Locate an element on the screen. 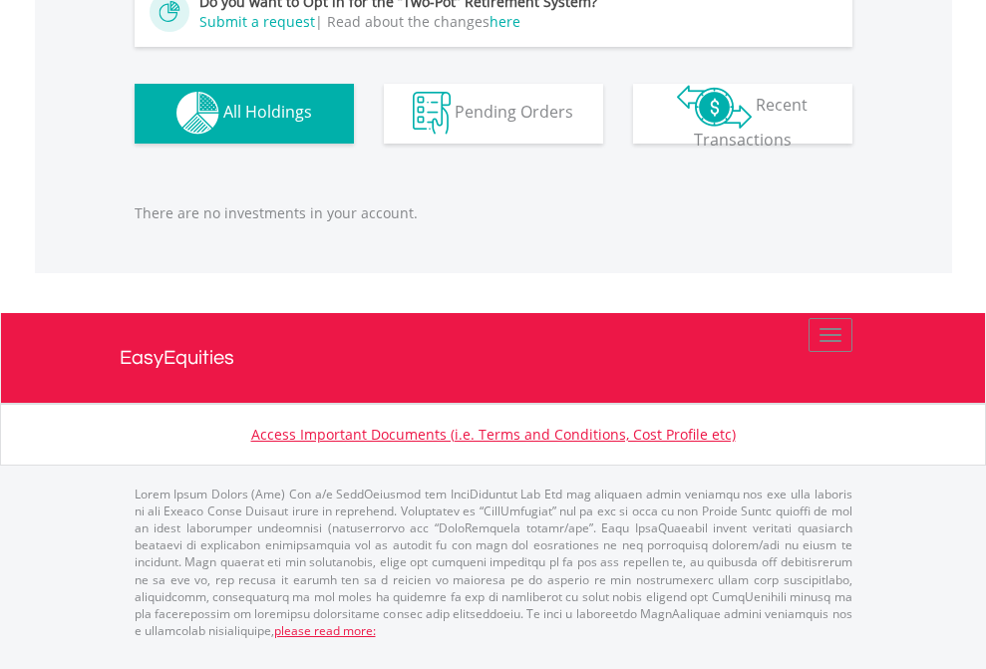  span: Pending Orders is located at coordinates (513, 112).